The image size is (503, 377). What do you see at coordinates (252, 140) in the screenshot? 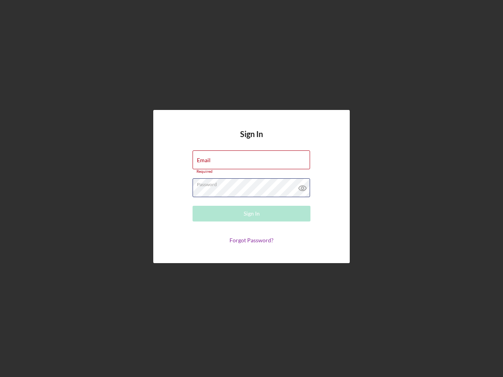
I see `h4: Sign In` at bounding box center [252, 140].